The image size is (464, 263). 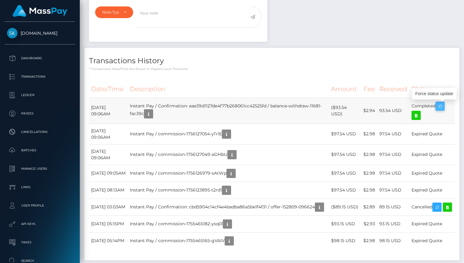 I want to click on p: Ledger, so click(x=40, y=95).